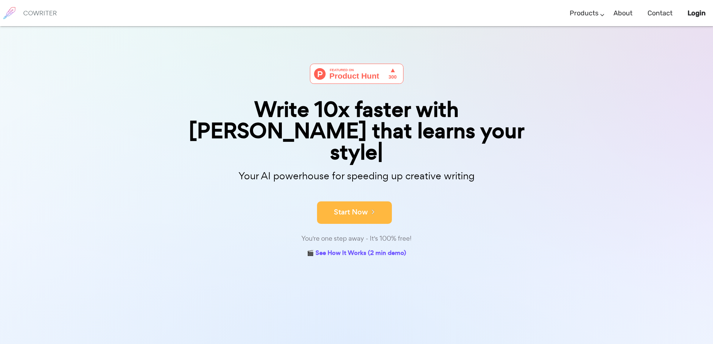  What do you see at coordinates (357, 239) in the screenshot?
I see `div: You're one step away - It's 100% free!` at bounding box center [357, 239].